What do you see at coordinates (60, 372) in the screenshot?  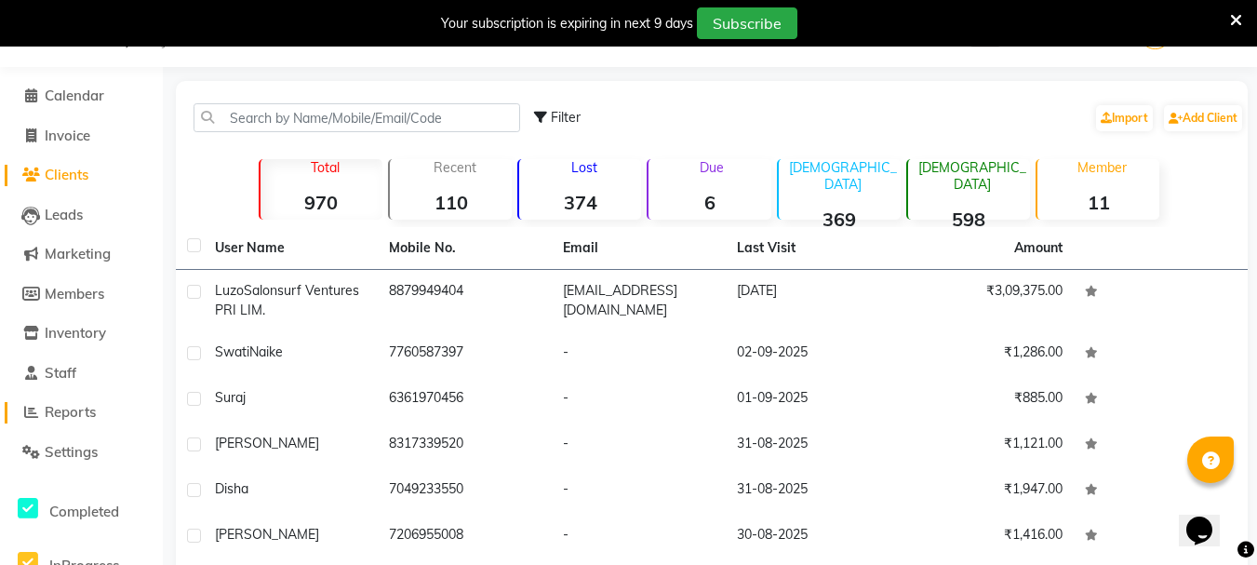 I see `span: Staff` at bounding box center [60, 372].